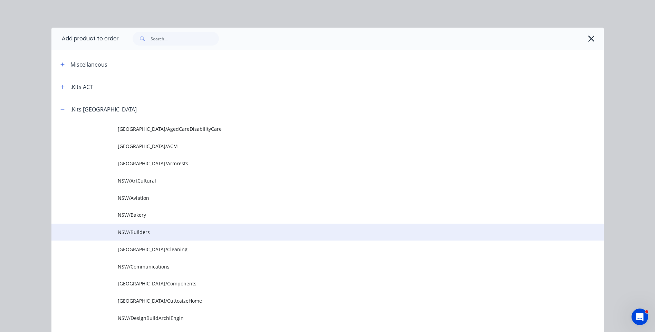 This screenshot has height=332, width=655. What do you see at coordinates (312, 215) in the screenshot?
I see `span: NSW/Bakery` at bounding box center [312, 215].